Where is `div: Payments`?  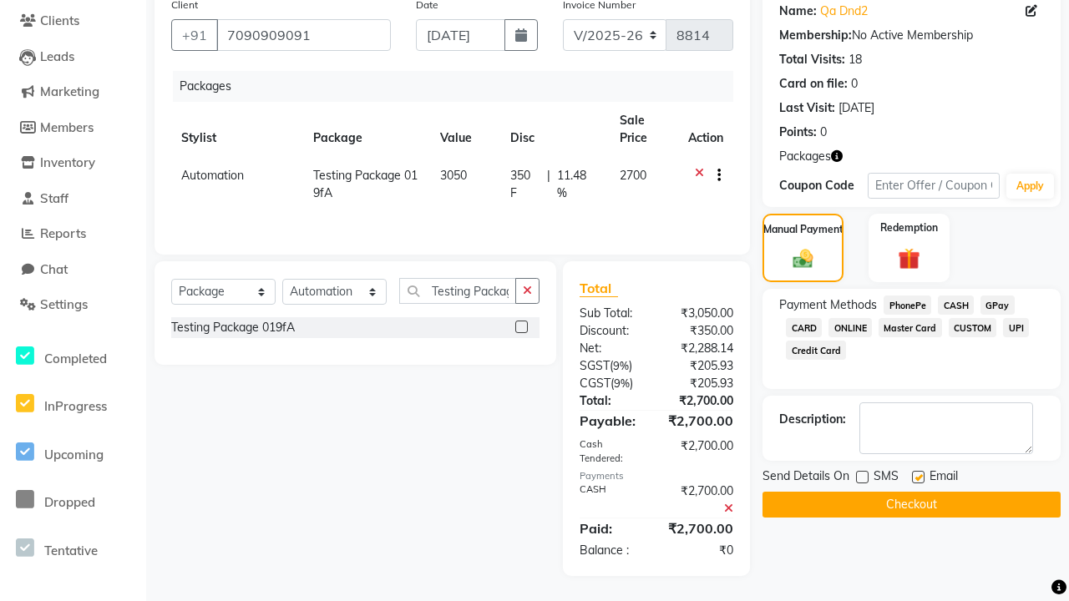 div: Payments is located at coordinates (656, 476).